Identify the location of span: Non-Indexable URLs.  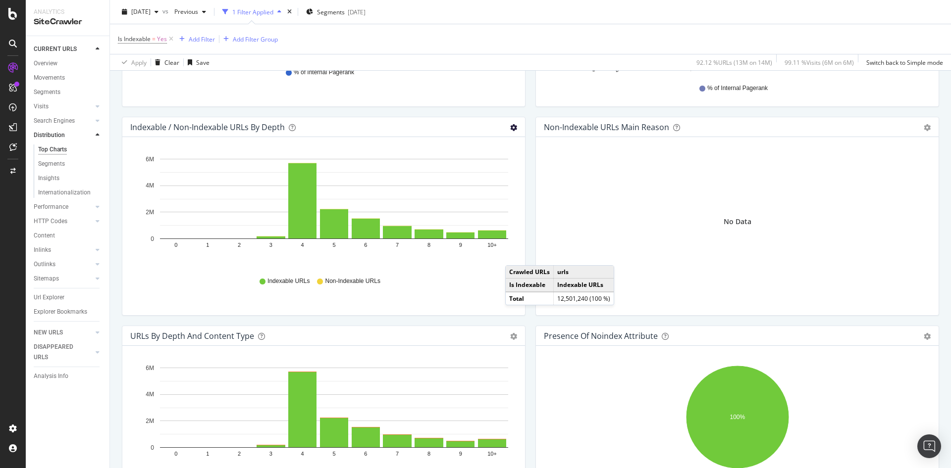
(352, 281).